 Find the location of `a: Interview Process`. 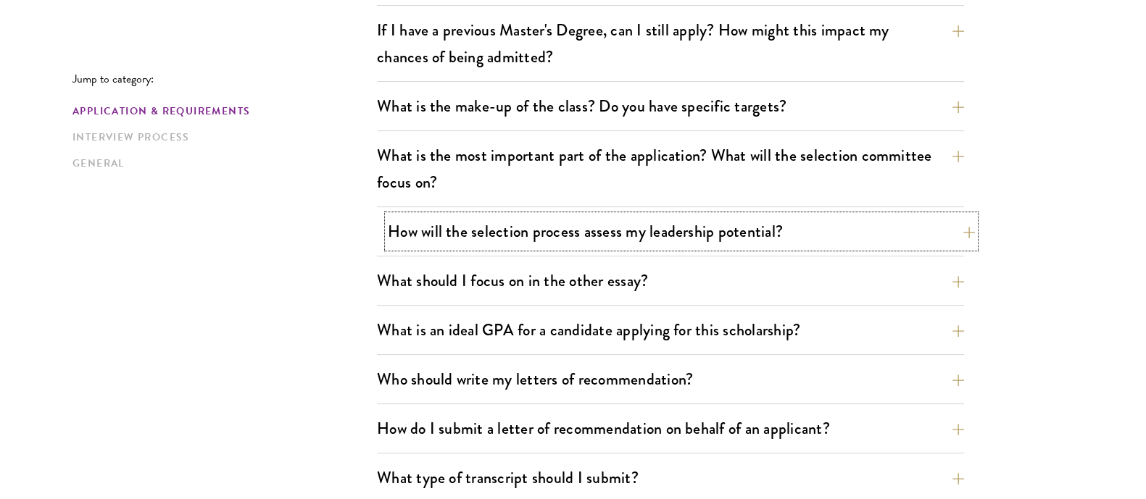

a: Interview Process is located at coordinates (220, 137).